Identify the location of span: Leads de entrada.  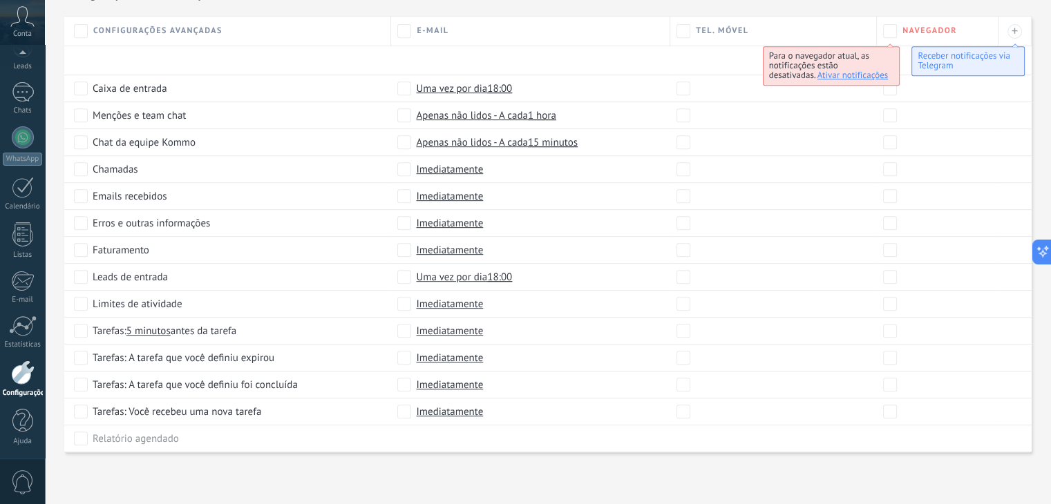
(130, 277).